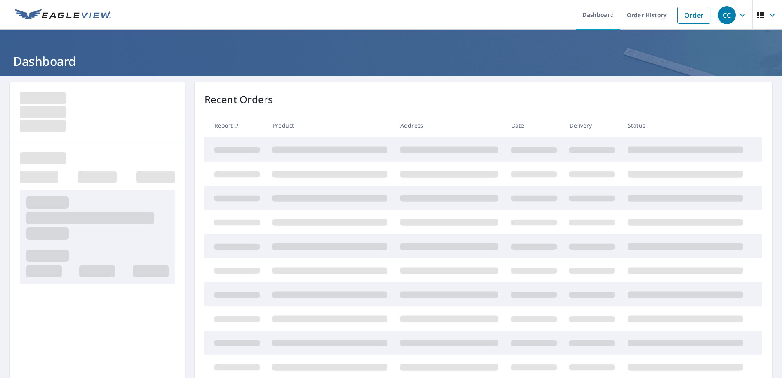 The width and height of the screenshot is (782, 378). What do you see at coordinates (391, 61) in the screenshot?
I see `h1: Dashboard` at bounding box center [391, 61].